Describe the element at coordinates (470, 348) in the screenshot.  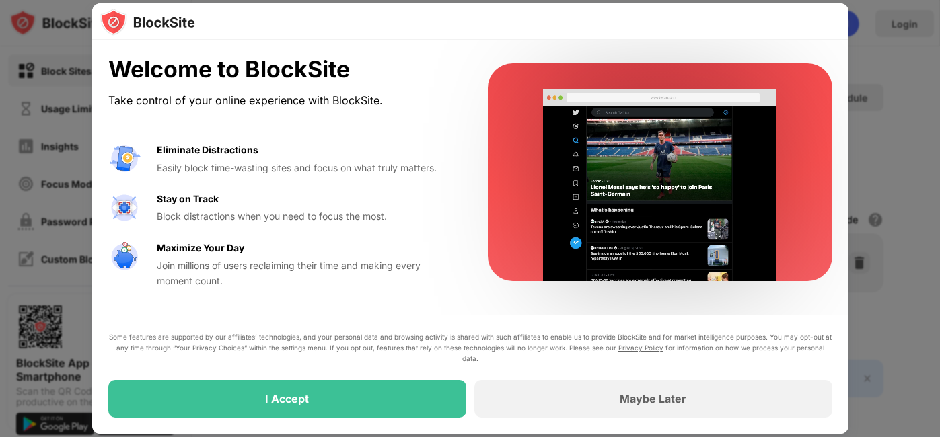
I see `div: Some features are supported by our affiliates’ technologies, and your personal data and browsing ...` at that location.